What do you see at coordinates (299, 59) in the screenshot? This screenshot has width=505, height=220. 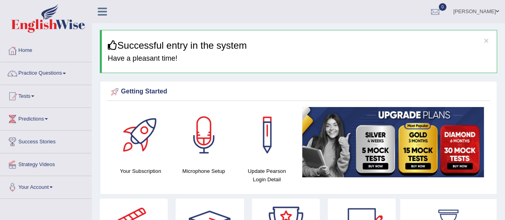 I see `h4: Have a pleasant time!` at bounding box center [299, 59].